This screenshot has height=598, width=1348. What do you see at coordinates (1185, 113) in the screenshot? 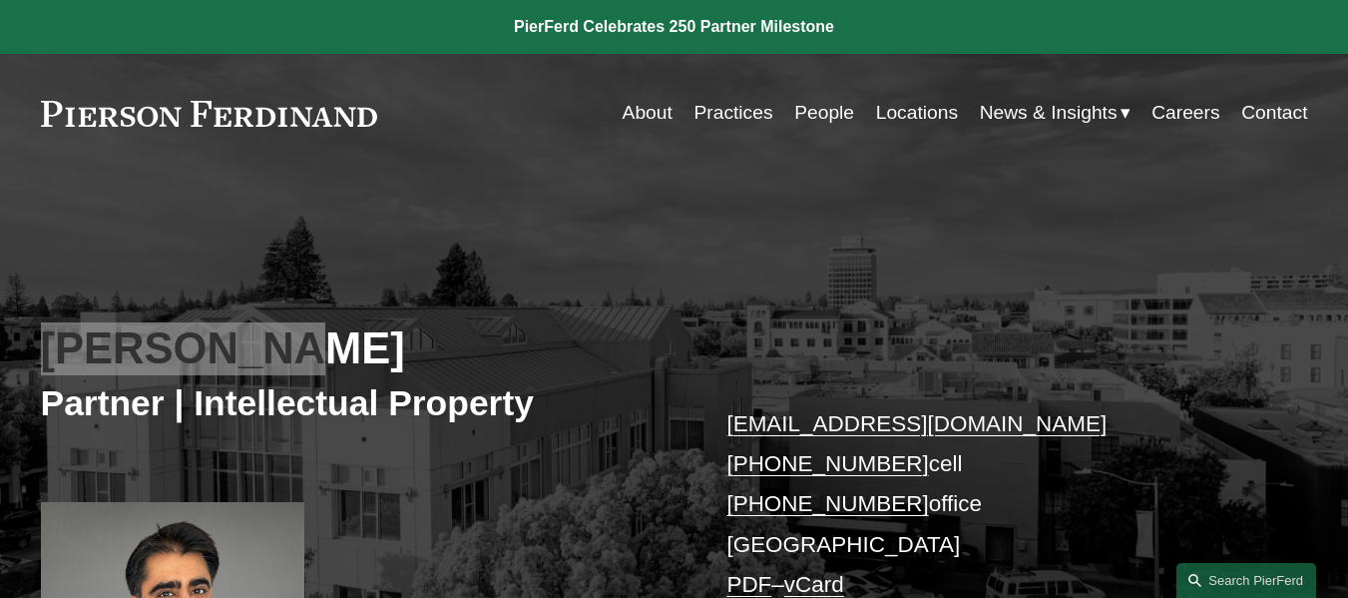
I see `a: Careers` at bounding box center [1185, 113].